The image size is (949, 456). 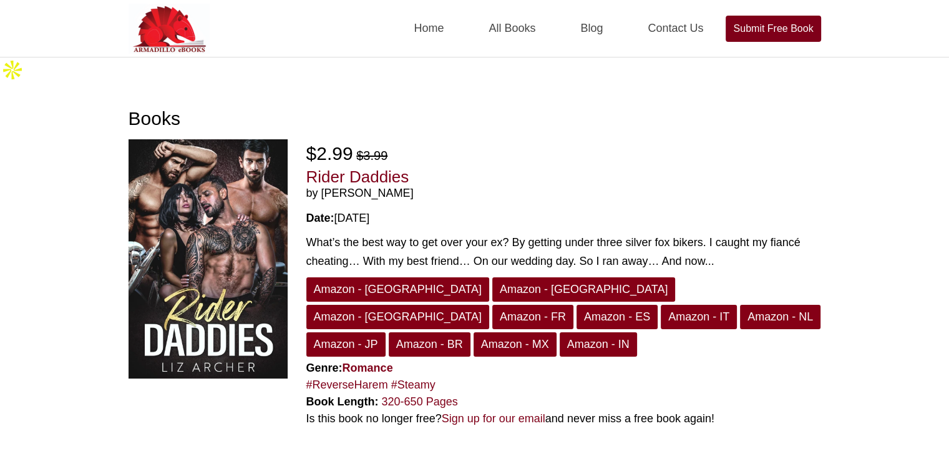 What do you see at coordinates (780, 316) in the screenshot?
I see `a: Amazon - NL` at bounding box center [780, 316].